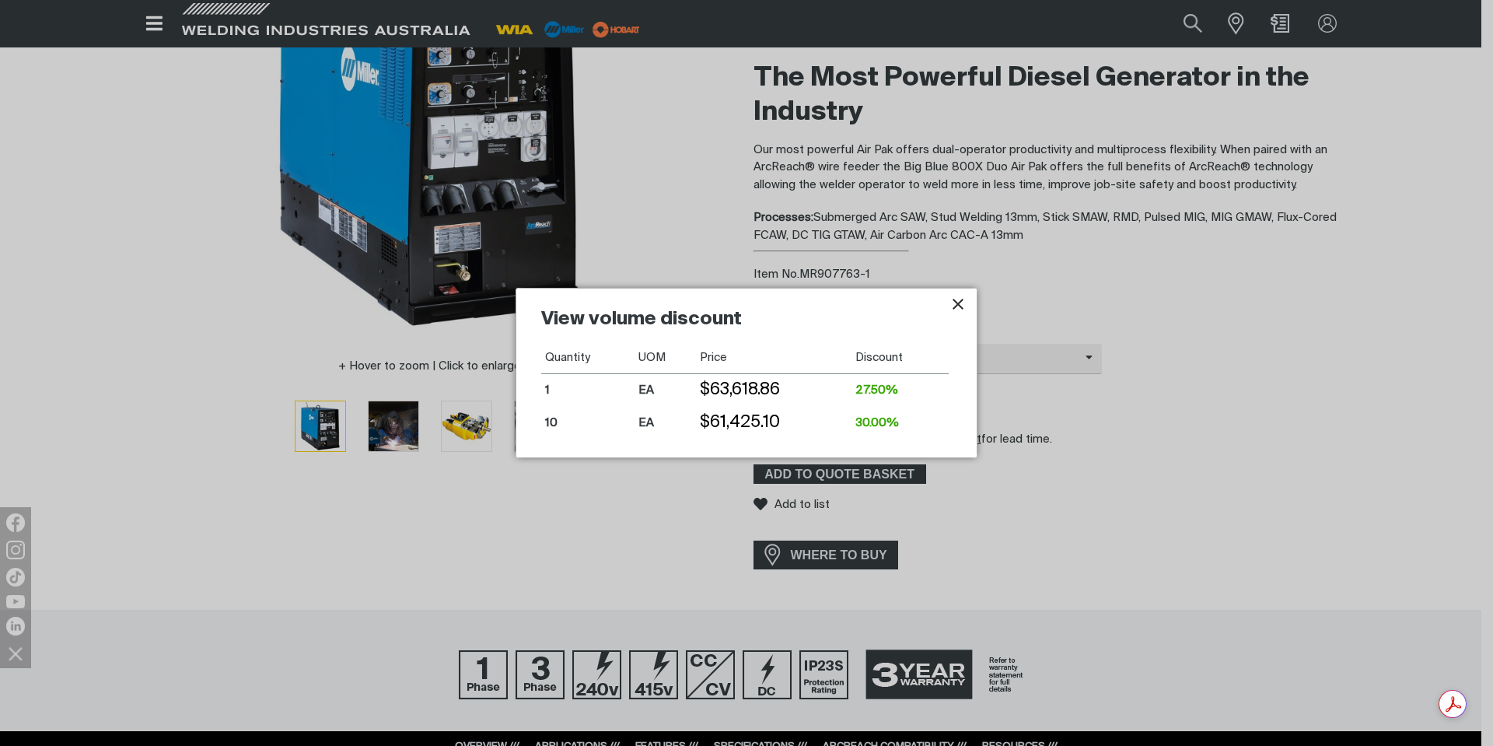  Describe the element at coordinates (745, 324) in the screenshot. I see `h2: View volume discount` at that location.